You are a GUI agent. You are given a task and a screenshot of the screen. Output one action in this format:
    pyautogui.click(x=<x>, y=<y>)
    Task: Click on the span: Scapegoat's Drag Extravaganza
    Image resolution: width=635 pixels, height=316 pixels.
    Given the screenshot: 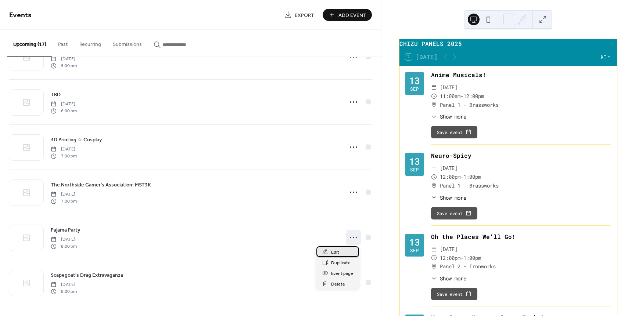 What is the action you would take?
    pyautogui.click(x=87, y=275)
    